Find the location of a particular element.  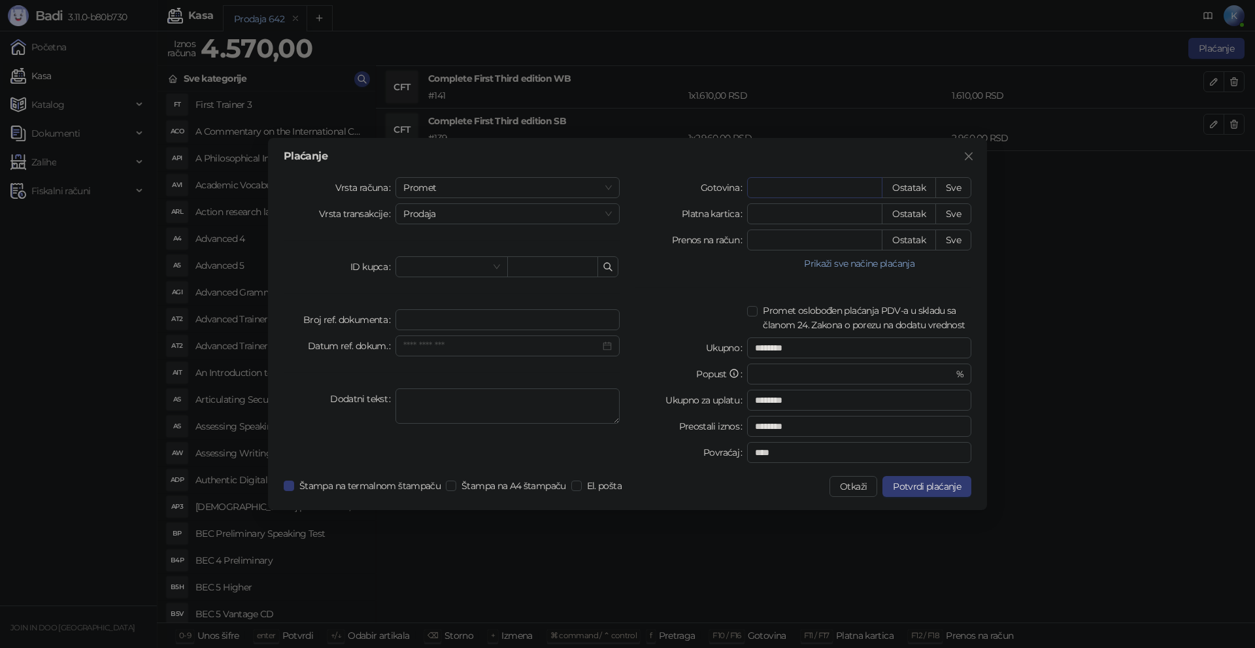

label: Gotovina is located at coordinates (723, 188).